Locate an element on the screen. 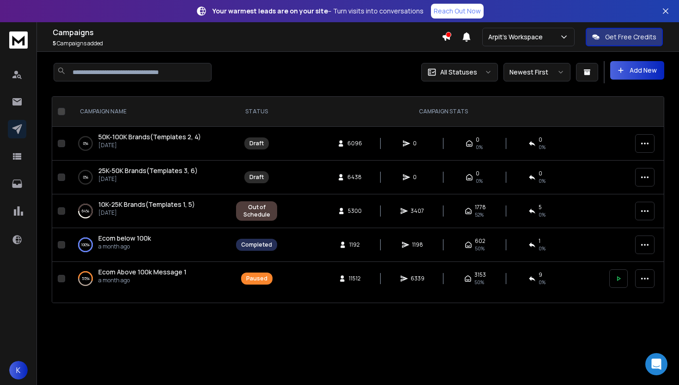  a: Ecom below 100k is located at coordinates (125, 238).